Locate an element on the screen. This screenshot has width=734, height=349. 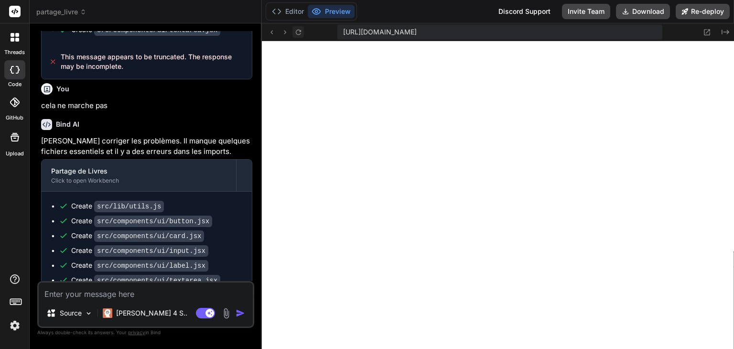
p: cela ne marche pas is located at coordinates (147, 106).